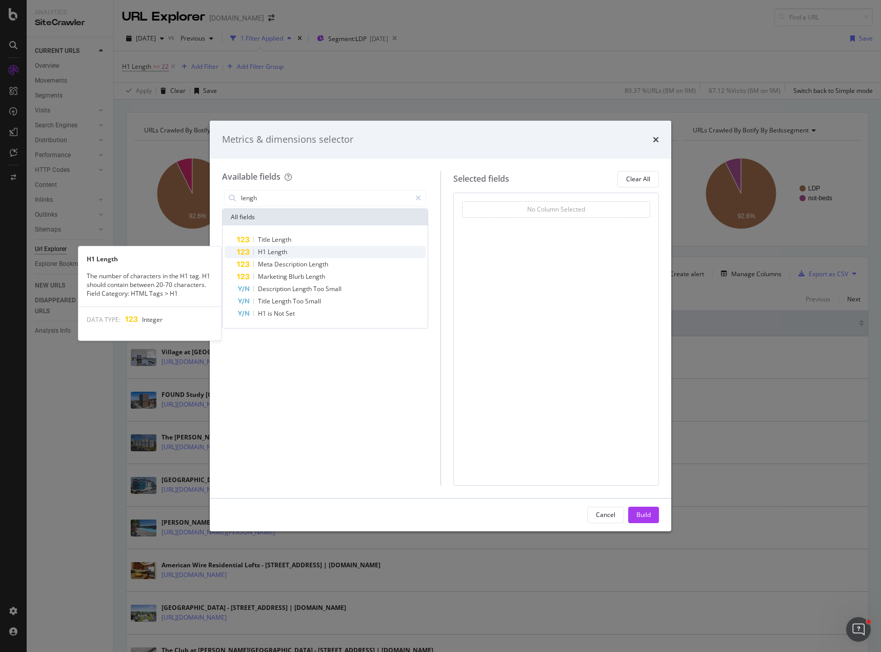 The width and height of the screenshot is (881, 652). What do you see at coordinates (150, 284) in the screenshot?
I see `div: The number of characters in the H1 tag. H1 should contain between 20-70 characters. Field Categor...` at bounding box center [150, 284].